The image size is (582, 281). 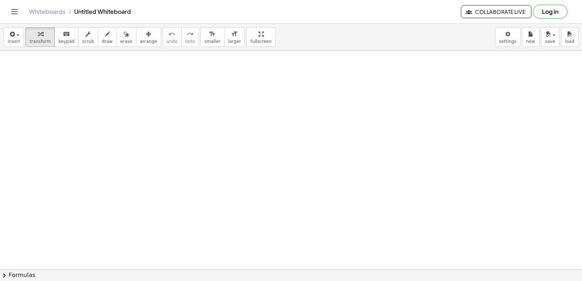 What do you see at coordinates (47, 12) in the screenshot?
I see `a: Whiteboards` at bounding box center [47, 12].